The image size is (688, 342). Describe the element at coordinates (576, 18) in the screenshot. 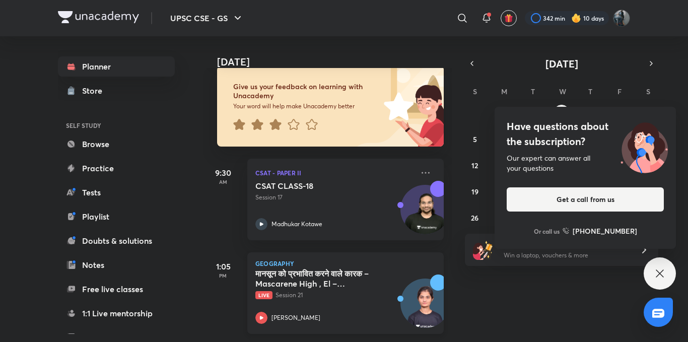

I see `img: streak` at that location.